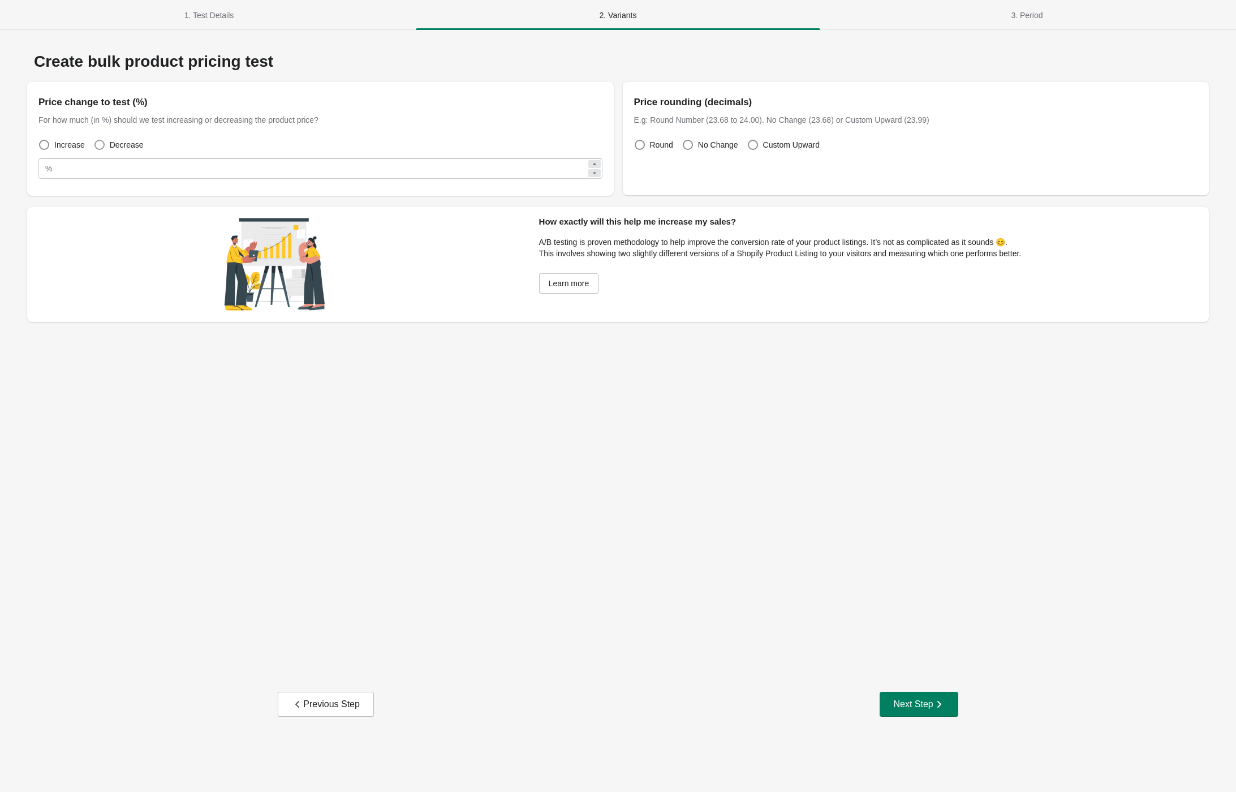  What do you see at coordinates (569, 283) in the screenshot?
I see `span: Learn more` at bounding box center [569, 283].